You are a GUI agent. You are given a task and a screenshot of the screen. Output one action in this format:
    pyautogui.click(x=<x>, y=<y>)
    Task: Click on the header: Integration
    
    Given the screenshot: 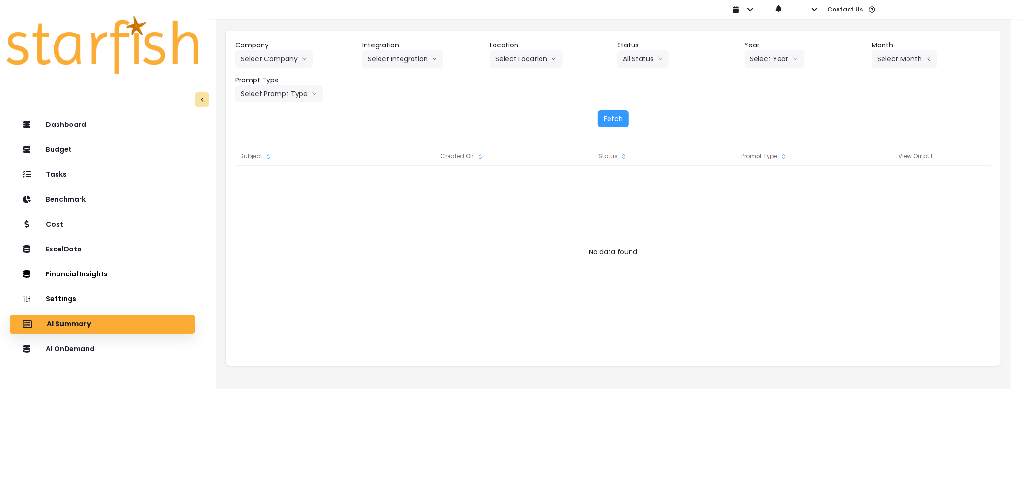 What is the action you would take?
    pyautogui.click(x=422, y=45)
    